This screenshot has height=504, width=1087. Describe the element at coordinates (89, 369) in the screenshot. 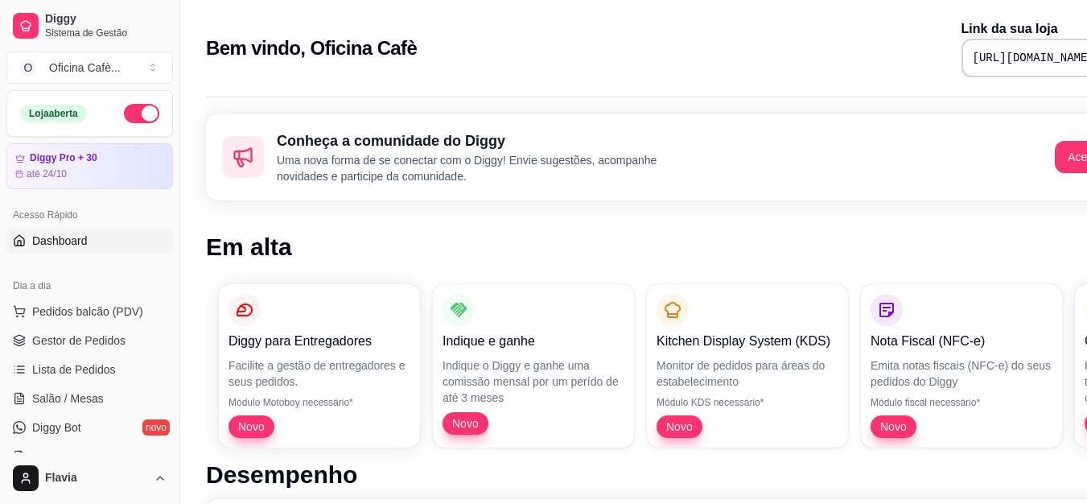

I see `a: Lista de Pedidos` at that location.